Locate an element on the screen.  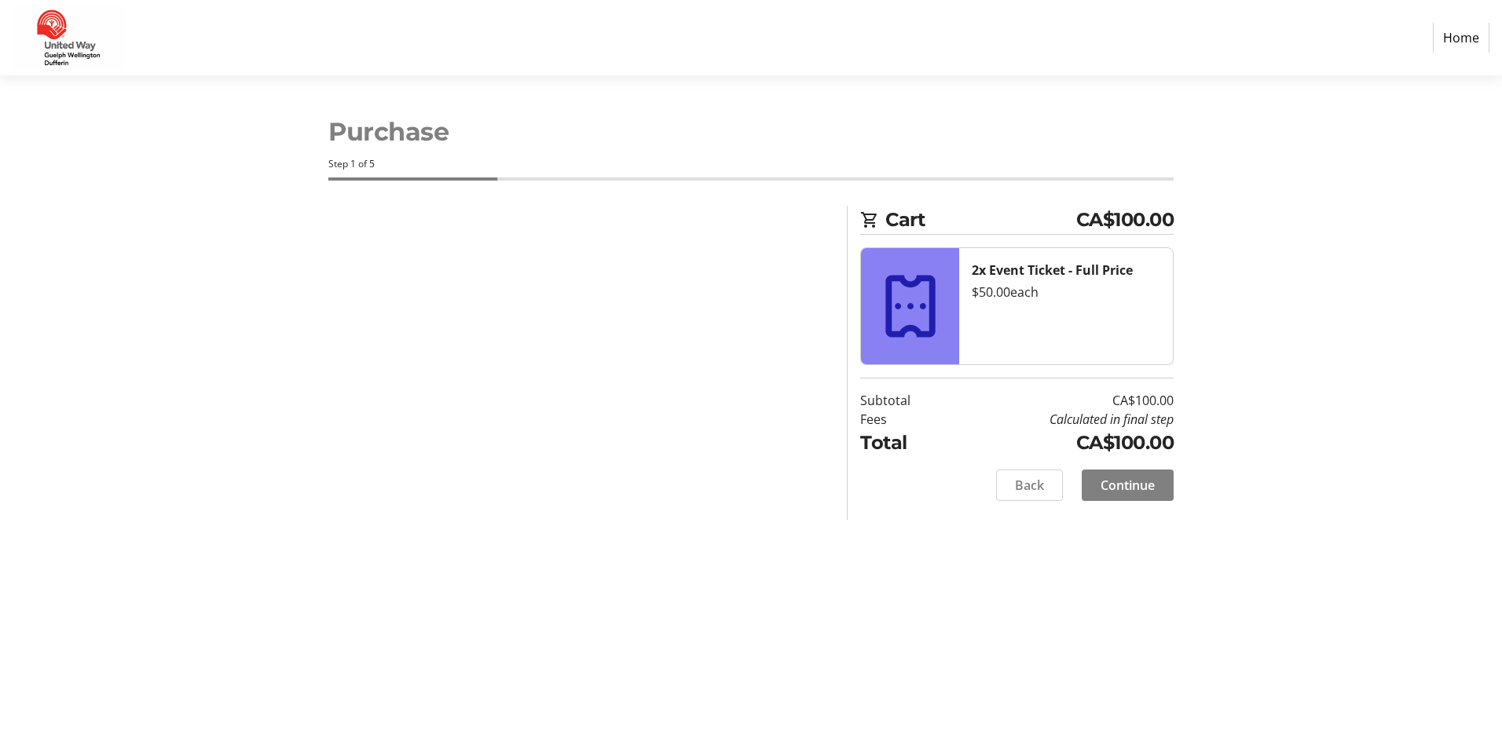
td: Fees is located at coordinates (905, 419).